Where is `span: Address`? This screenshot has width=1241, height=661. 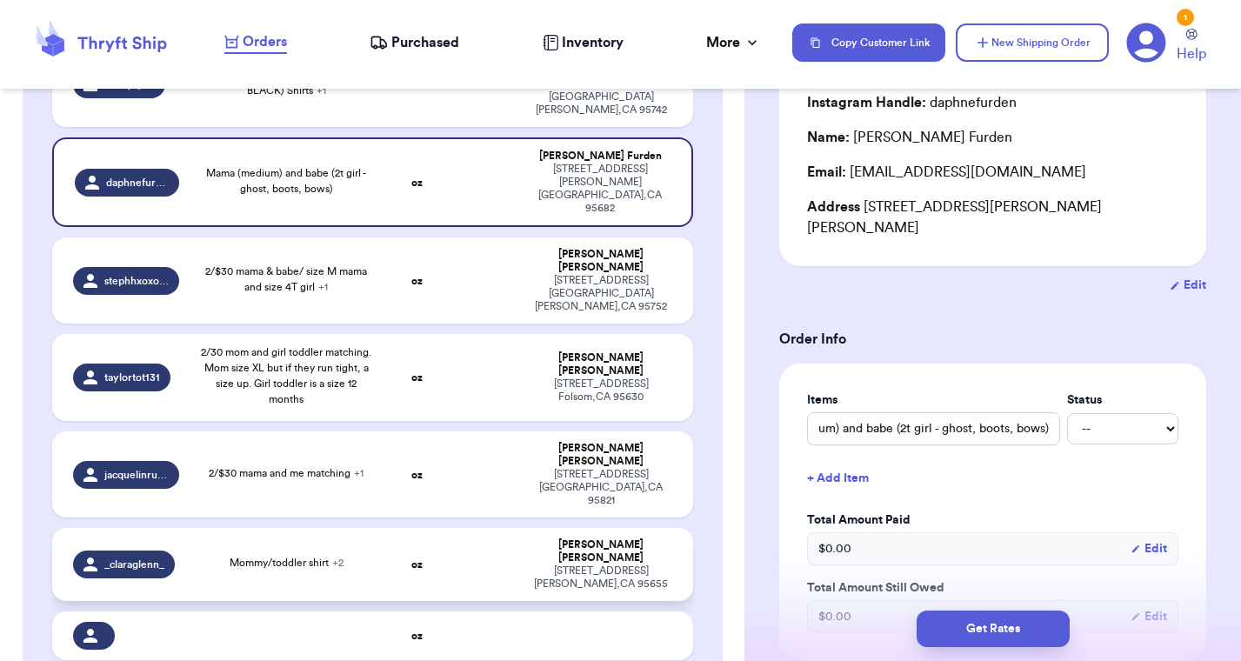 span: Address is located at coordinates (833, 207).